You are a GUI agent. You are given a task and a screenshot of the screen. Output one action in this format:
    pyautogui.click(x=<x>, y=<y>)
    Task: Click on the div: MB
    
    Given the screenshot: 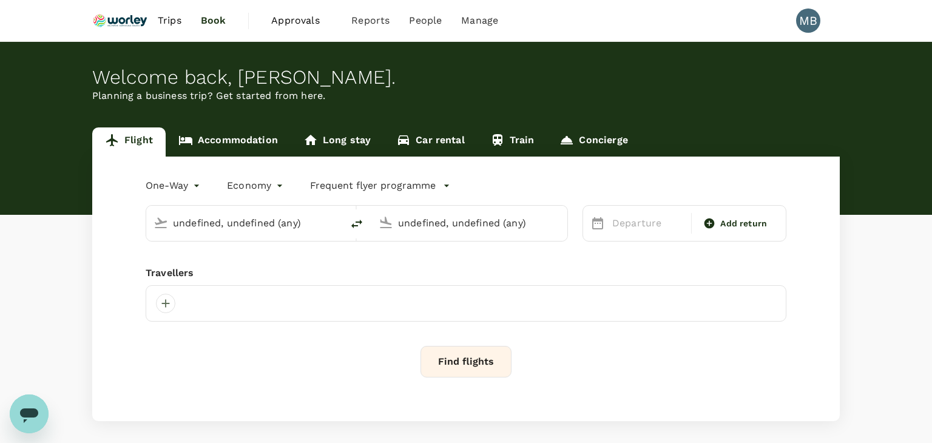 What is the action you would take?
    pyautogui.click(x=808, y=21)
    